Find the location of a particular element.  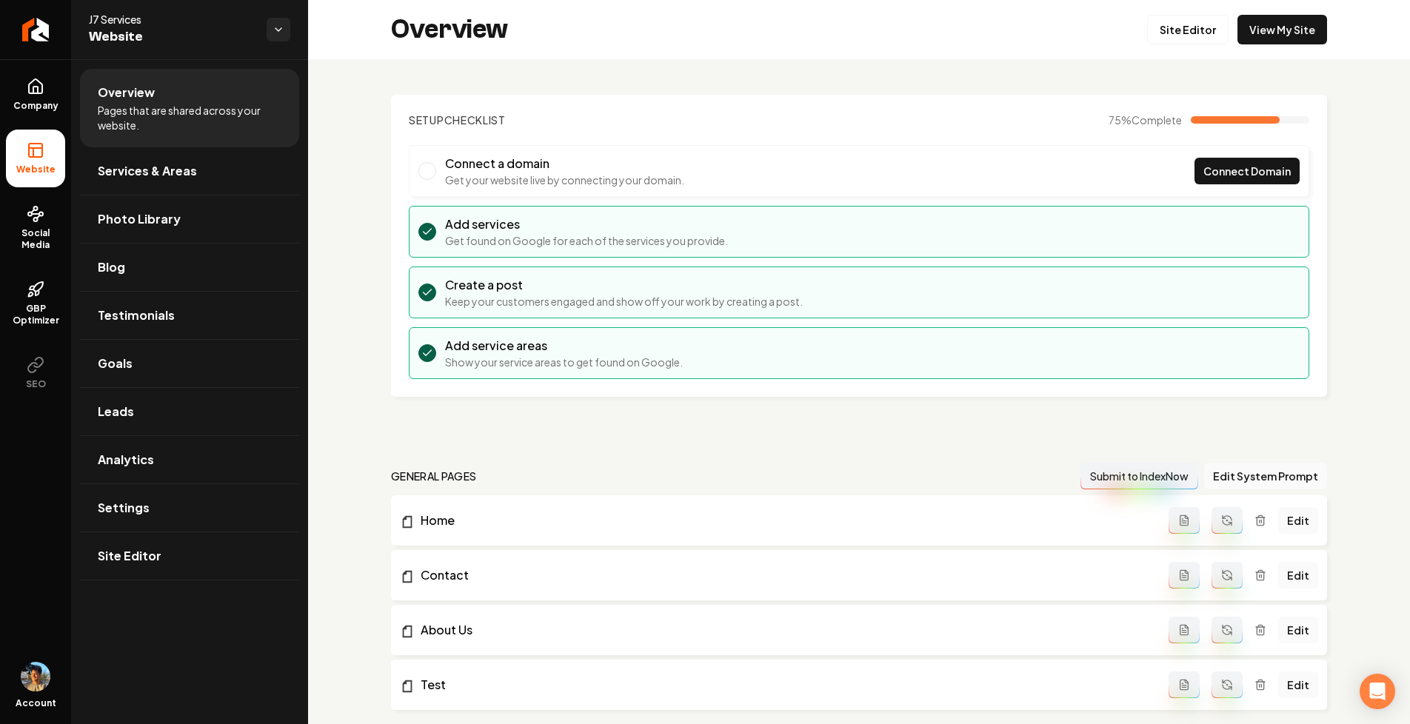

h2: Checklist is located at coordinates (457, 120).